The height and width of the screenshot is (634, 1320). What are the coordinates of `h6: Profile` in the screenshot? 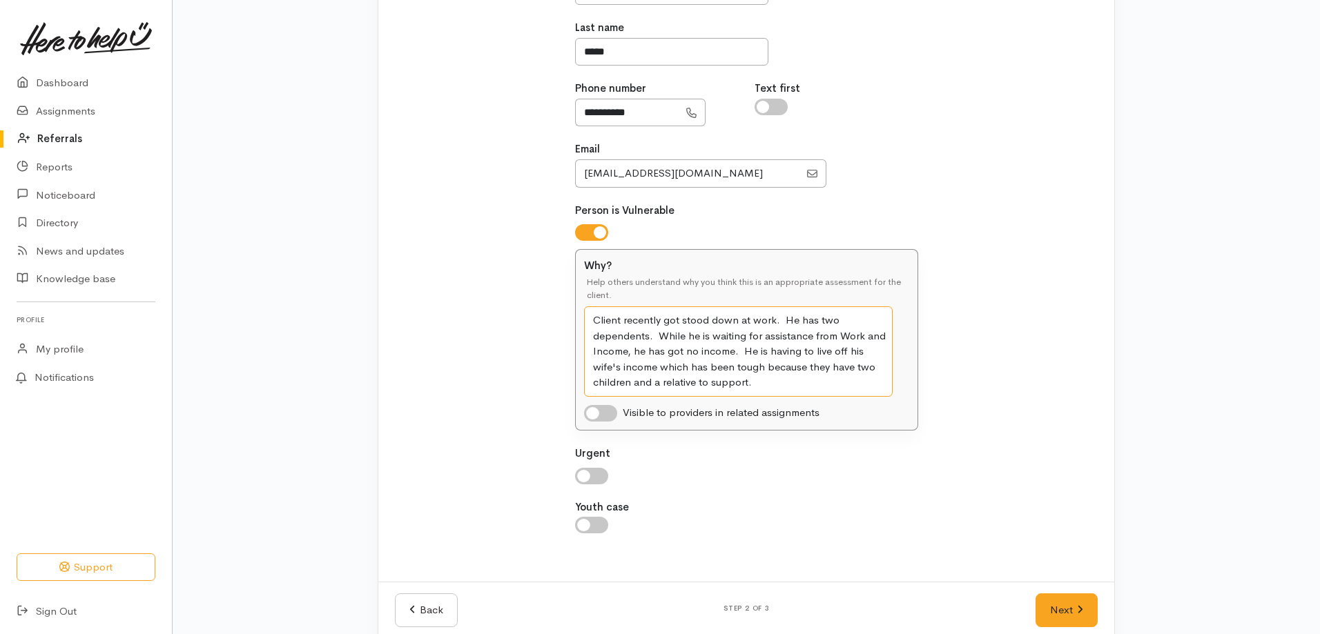 It's located at (86, 320).